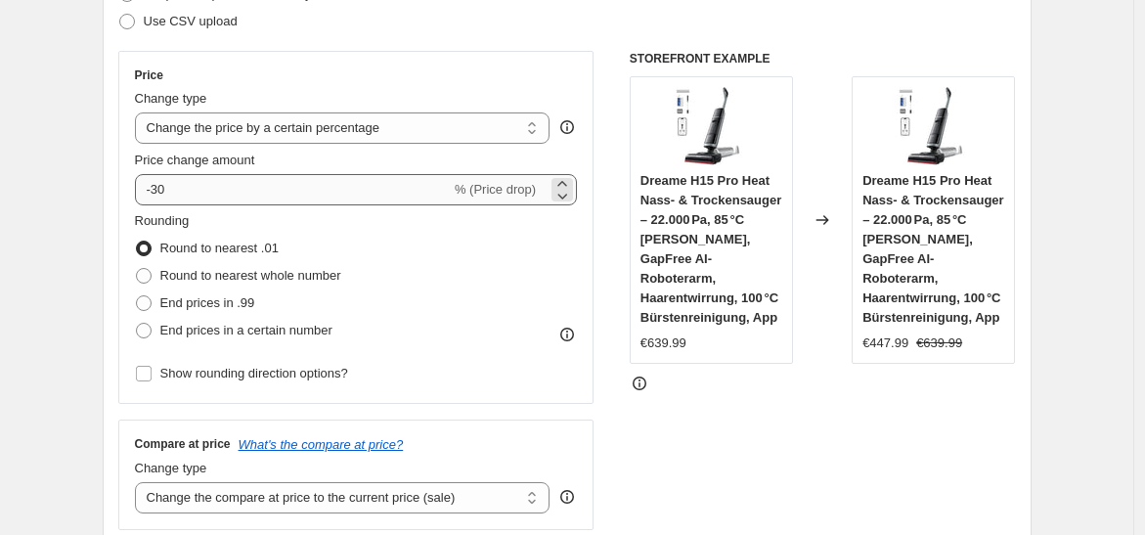  What do you see at coordinates (321, 444) in the screenshot?
I see `i: What's the compare at price?` at bounding box center [321, 444].